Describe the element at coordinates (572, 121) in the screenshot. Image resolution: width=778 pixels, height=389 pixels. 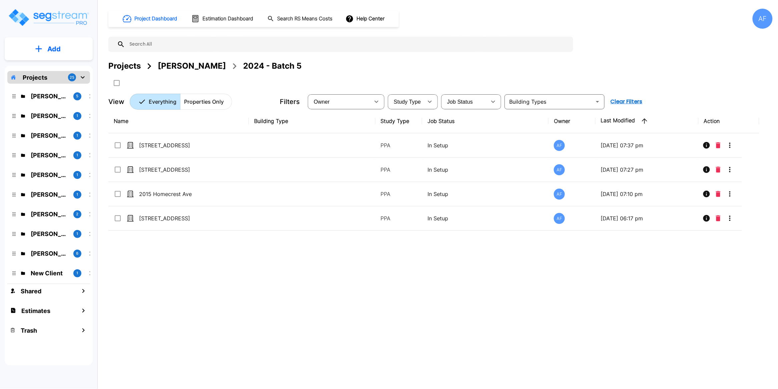
I see `th: Owner` at that location.